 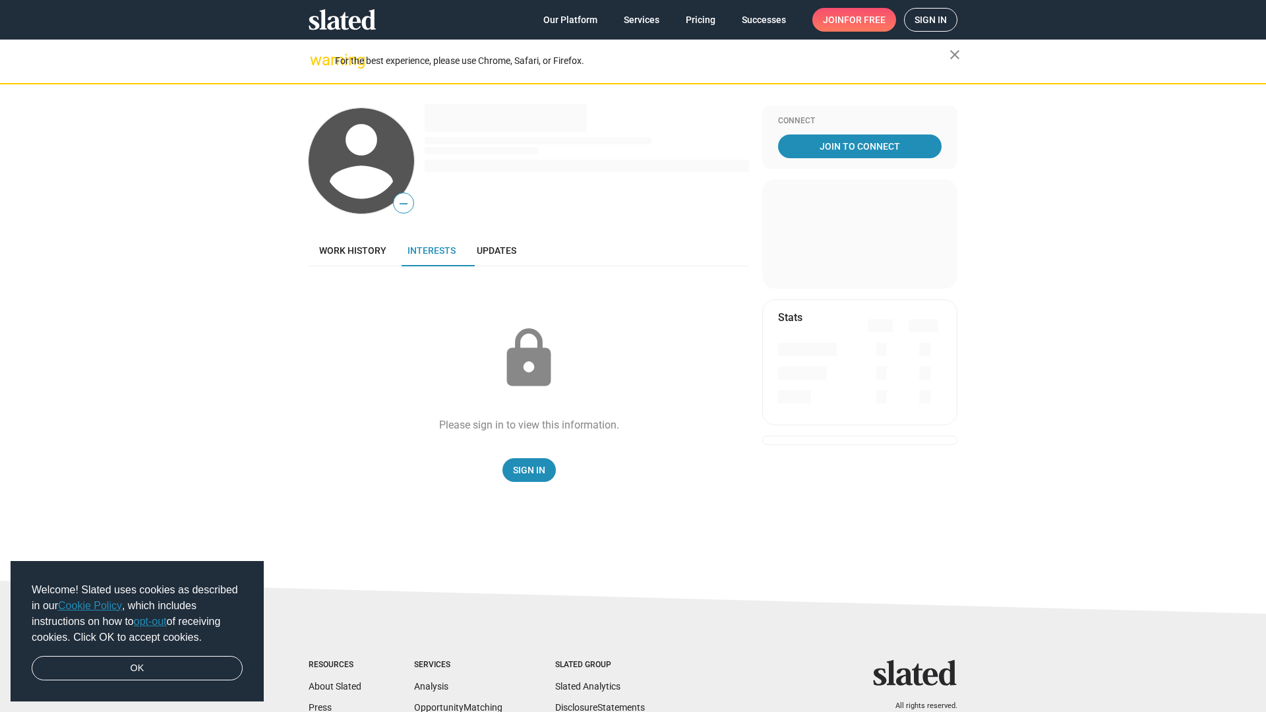 What do you see at coordinates (431, 686) in the screenshot?
I see `a: Analysis` at bounding box center [431, 686].